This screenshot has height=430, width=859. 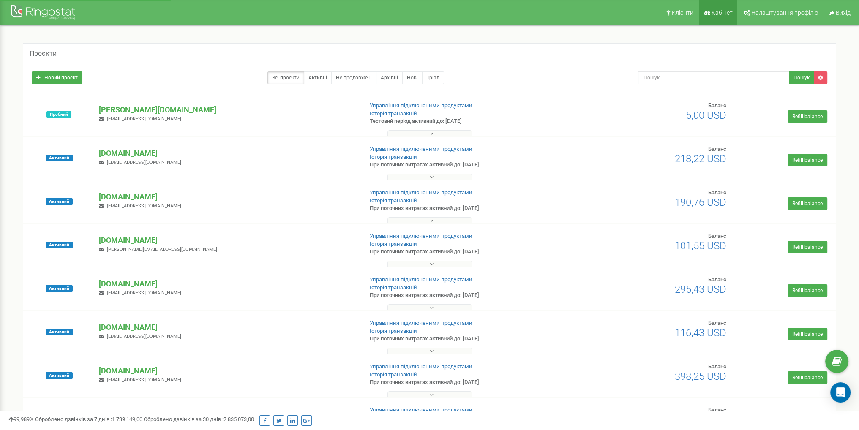 What do you see at coordinates (412, 78) in the screenshot?
I see `a: Нові` at bounding box center [412, 78].